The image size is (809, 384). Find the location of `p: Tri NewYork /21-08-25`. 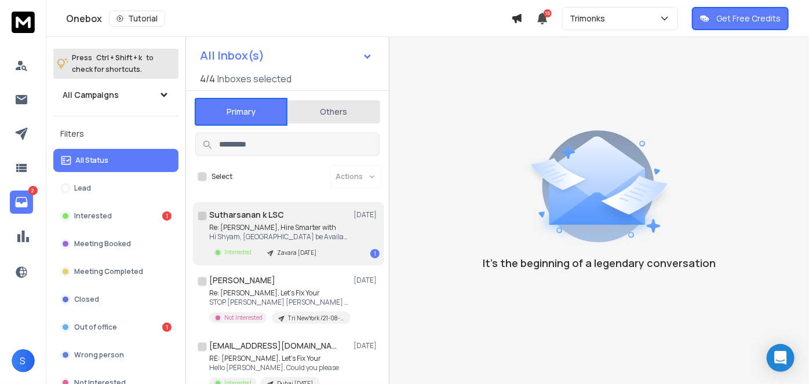

p: Tri NewYork /21-08-25 is located at coordinates (316, 318).